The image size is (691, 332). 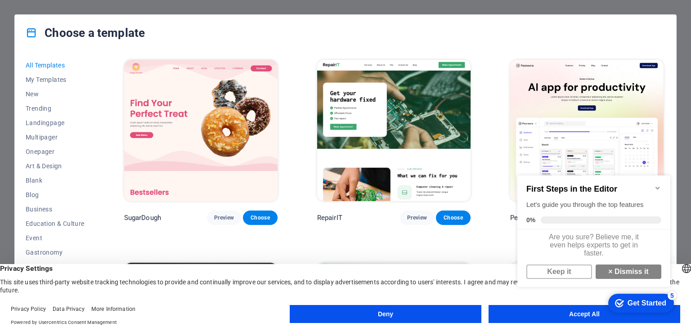 What do you see at coordinates (55, 137) in the screenshot?
I see `span: Multipager` at bounding box center [55, 137].